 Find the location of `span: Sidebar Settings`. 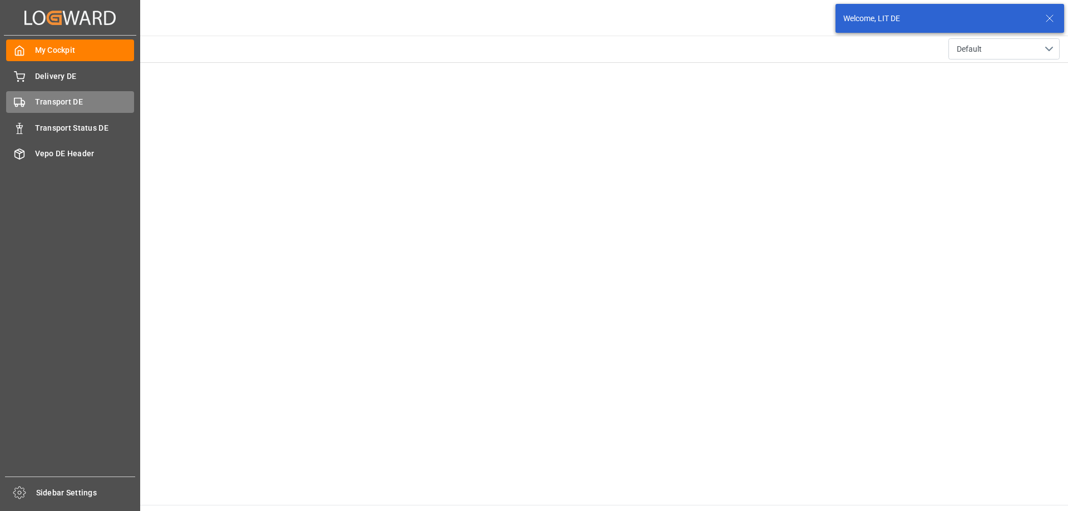

span: Sidebar Settings is located at coordinates (86, 493).